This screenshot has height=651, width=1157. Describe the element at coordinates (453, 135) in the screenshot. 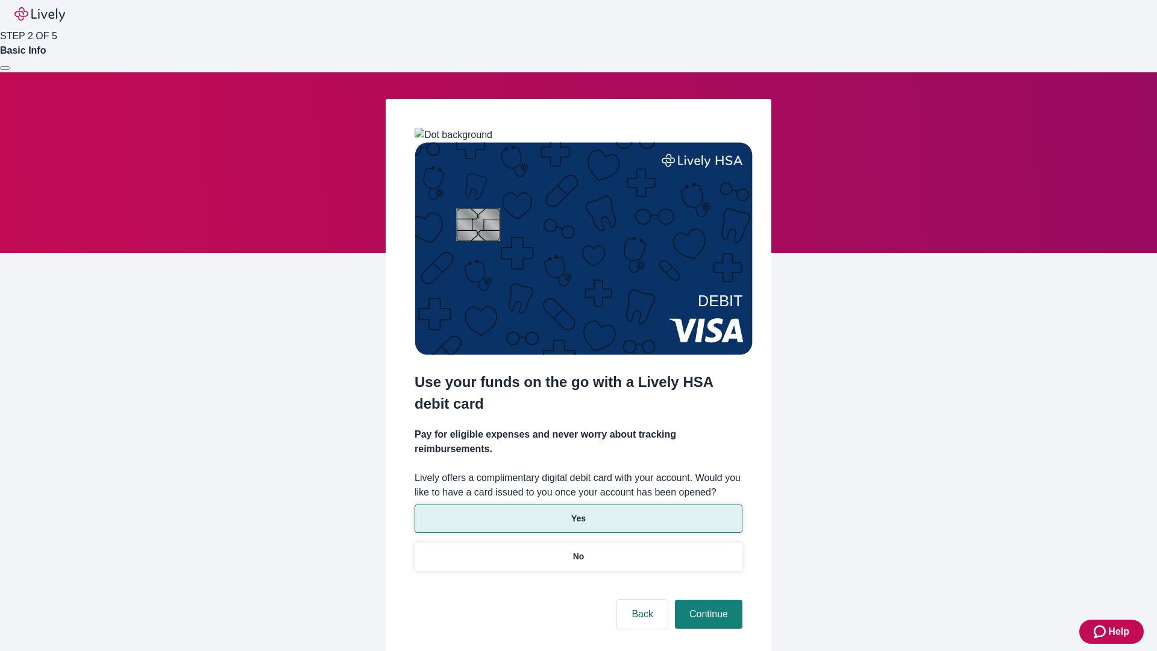

I see `img: Dot background` at that location.